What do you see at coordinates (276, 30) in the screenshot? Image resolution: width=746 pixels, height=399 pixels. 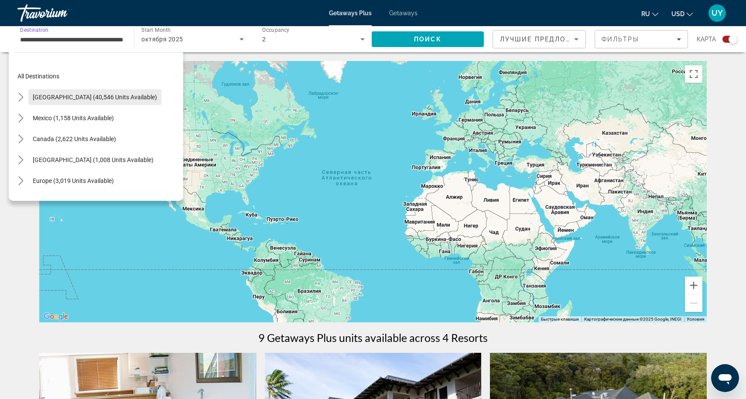 I see `span: Occupancy` at bounding box center [276, 30].